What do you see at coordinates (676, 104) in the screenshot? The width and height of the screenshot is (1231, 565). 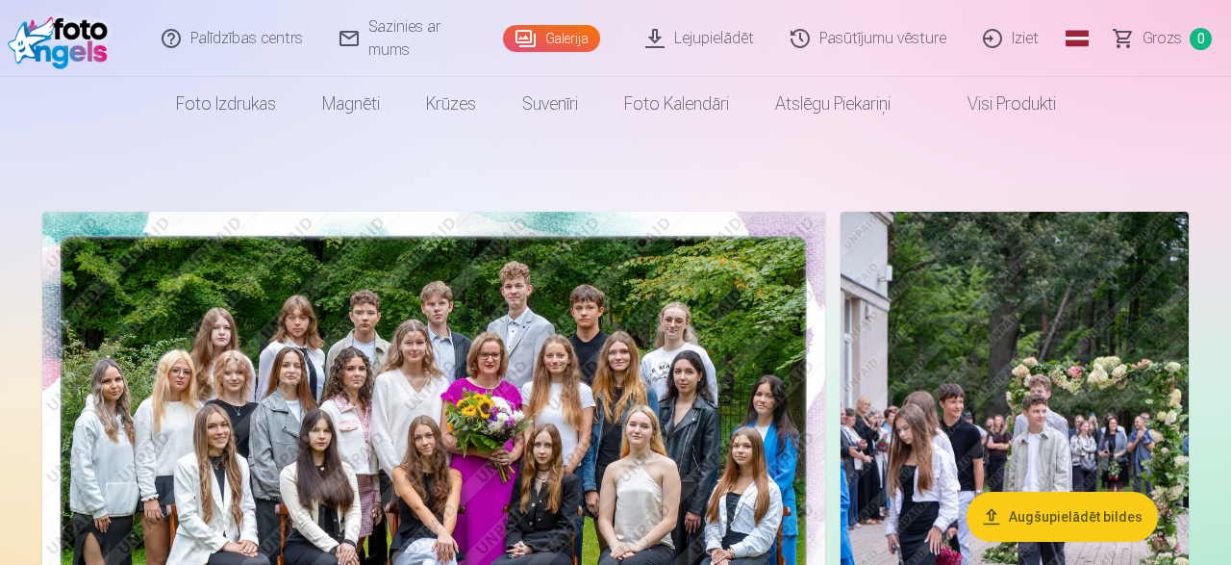 I see `a: Foto kalendāri` at bounding box center [676, 104].